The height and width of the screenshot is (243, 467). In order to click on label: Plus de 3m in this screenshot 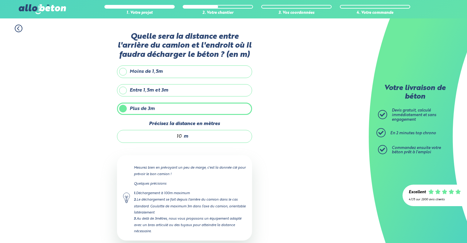, I will do `click(184, 109)`.